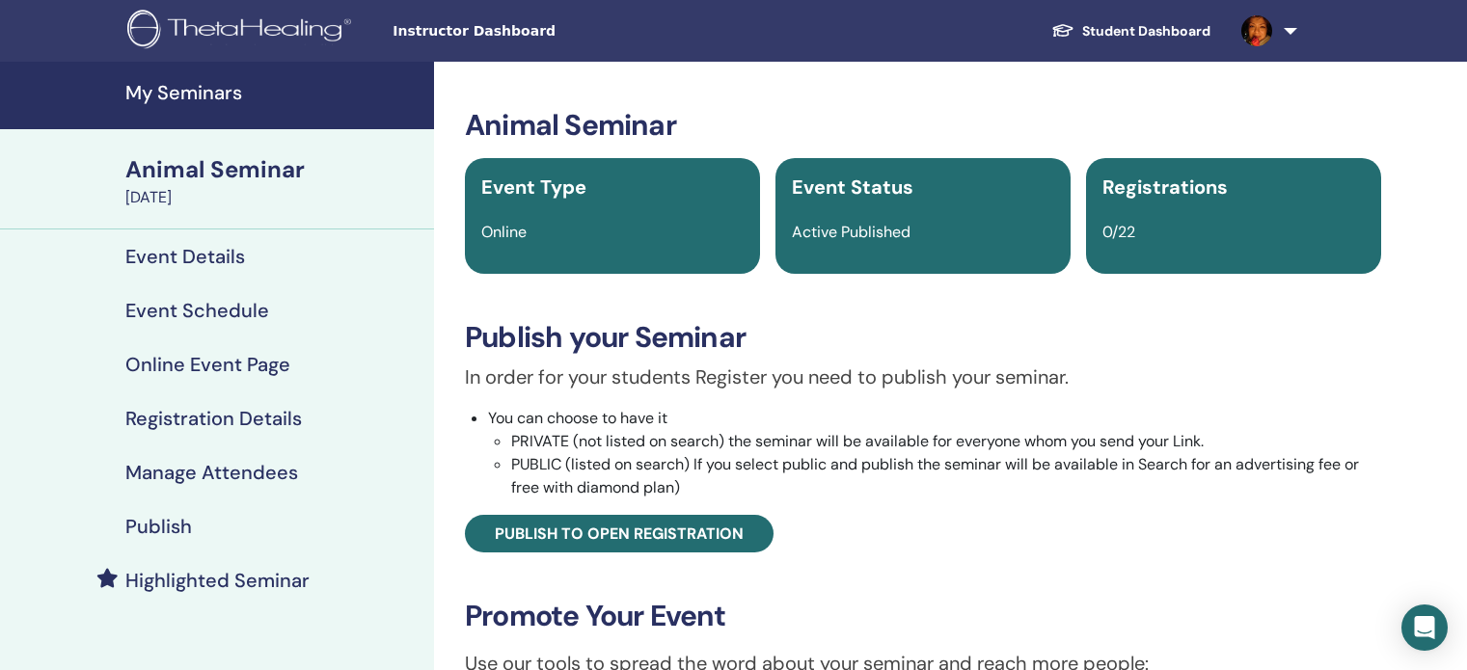 This screenshot has width=1467, height=670. Describe the element at coordinates (935, 453) in the screenshot. I see `li: You can choose to have it` at that location.